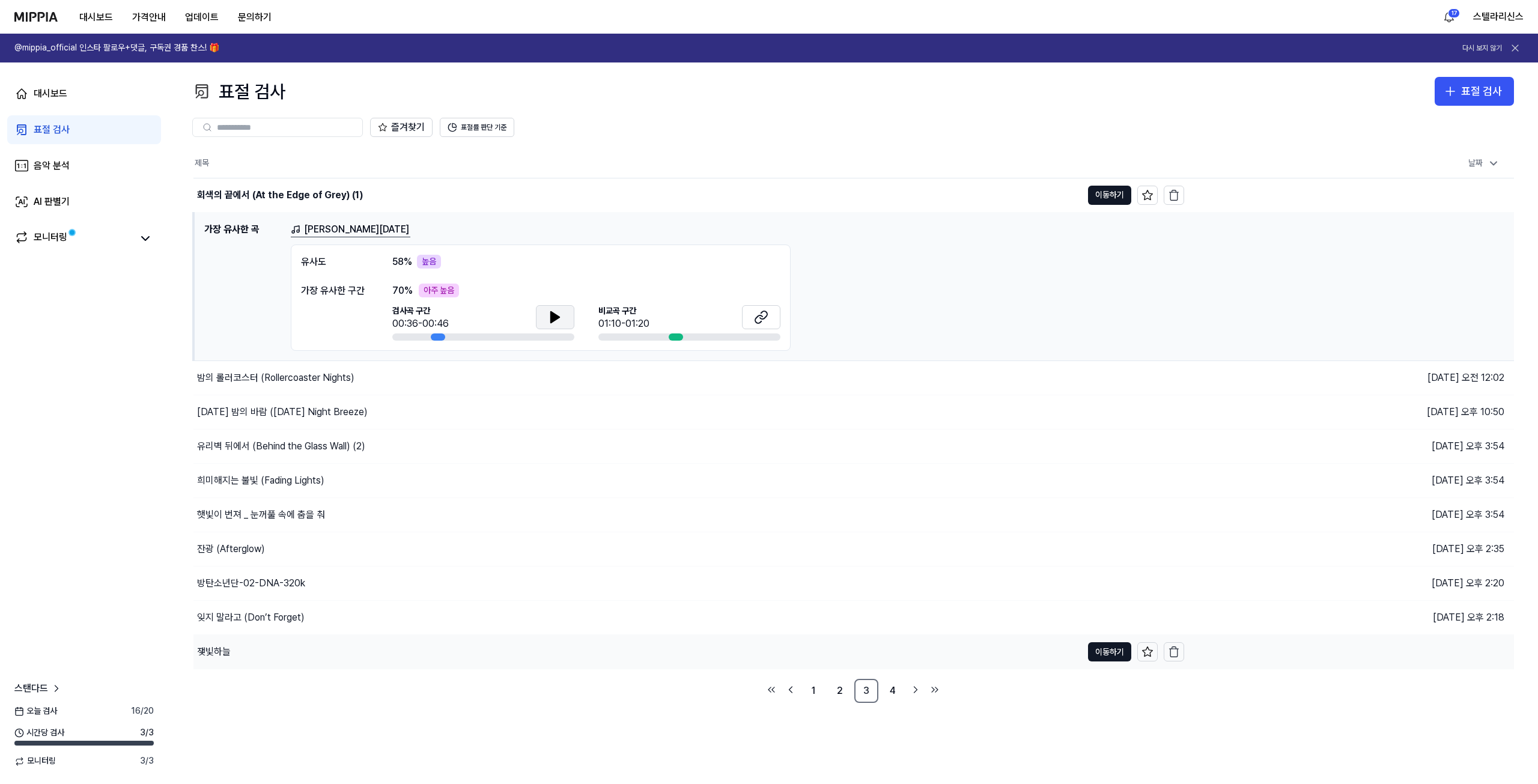 The image size is (1538, 784). Describe the element at coordinates (790, 689) in the screenshot. I see `a: Go to previous page` at that location.